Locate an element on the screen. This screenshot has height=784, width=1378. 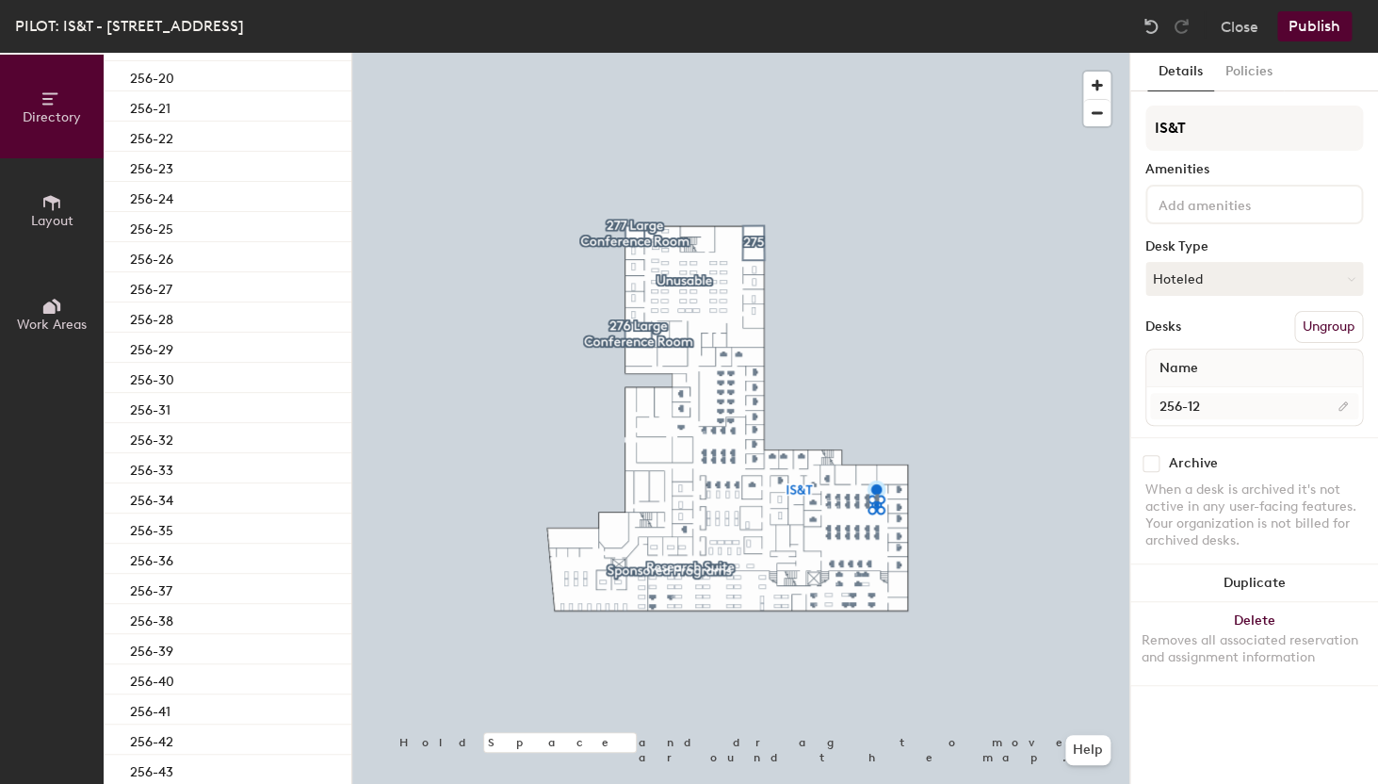
p: 256-30 is located at coordinates (152, 377).